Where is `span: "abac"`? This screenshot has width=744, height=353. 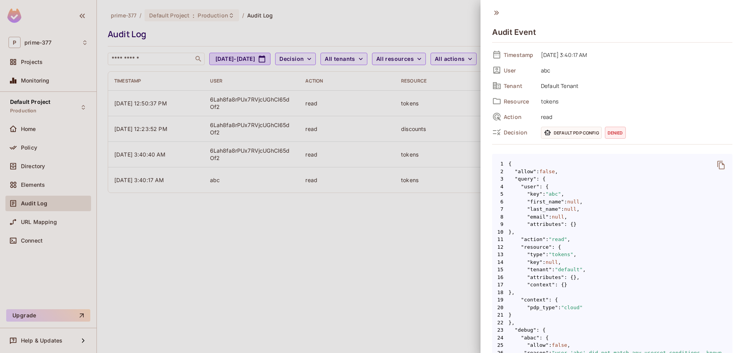
span: "abac" is located at coordinates (530, 338).